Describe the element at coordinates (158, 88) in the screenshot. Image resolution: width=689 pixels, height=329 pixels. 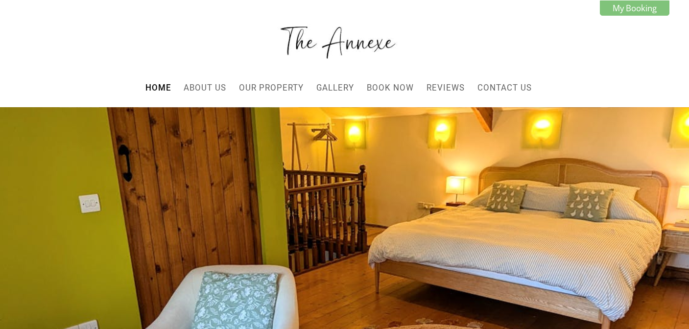
I see `a: Home` at that location.